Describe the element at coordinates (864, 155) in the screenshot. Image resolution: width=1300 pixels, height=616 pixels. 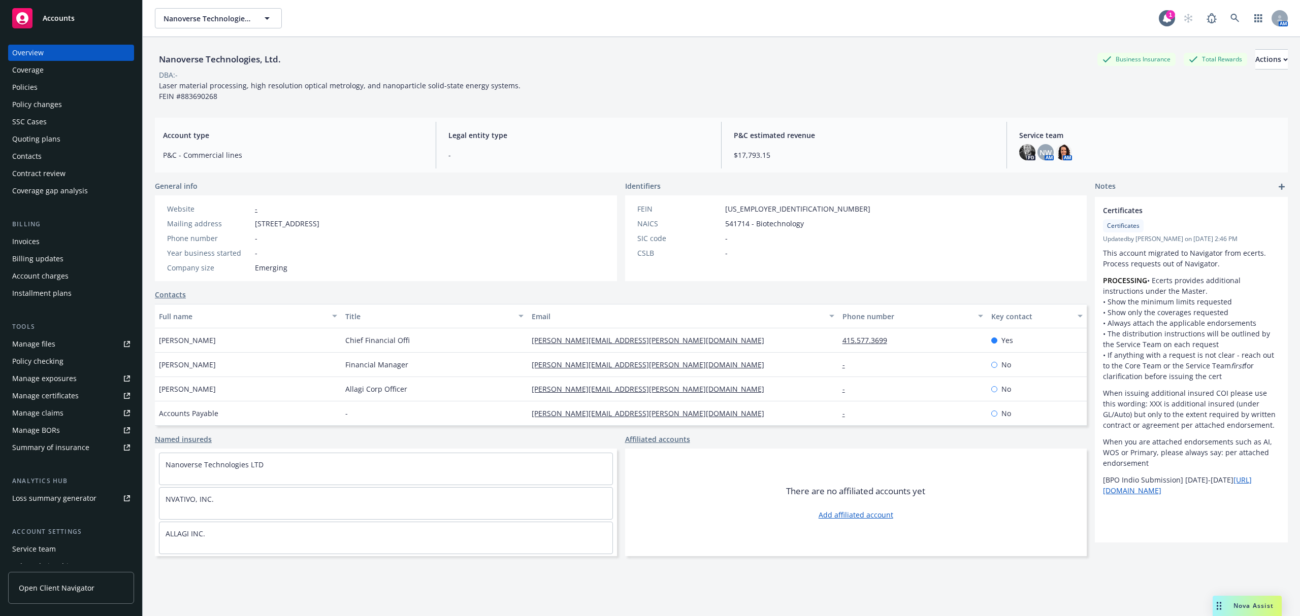
I see `span: $17,793.15` at that location.